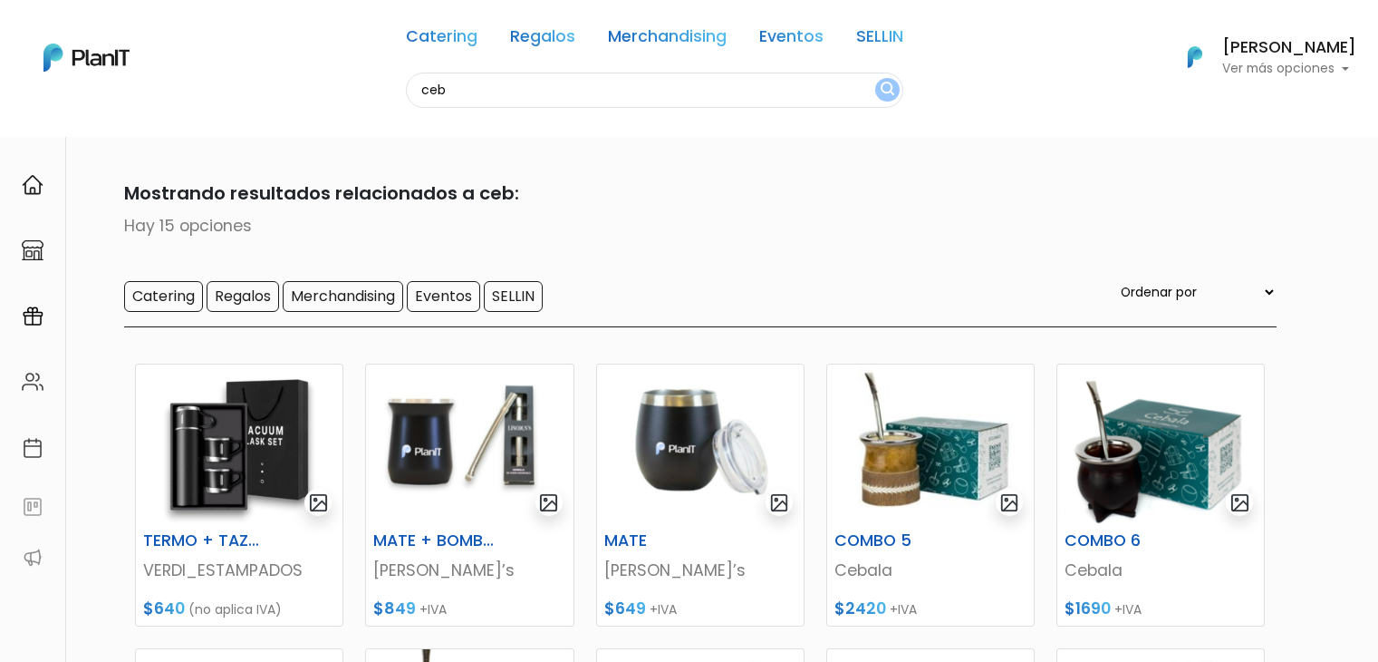 The image size is (1378, 662). What do you see at coordinates (791, 40) in the screenshot?
I see `a: Eventos` at bounding box center [791, 40].